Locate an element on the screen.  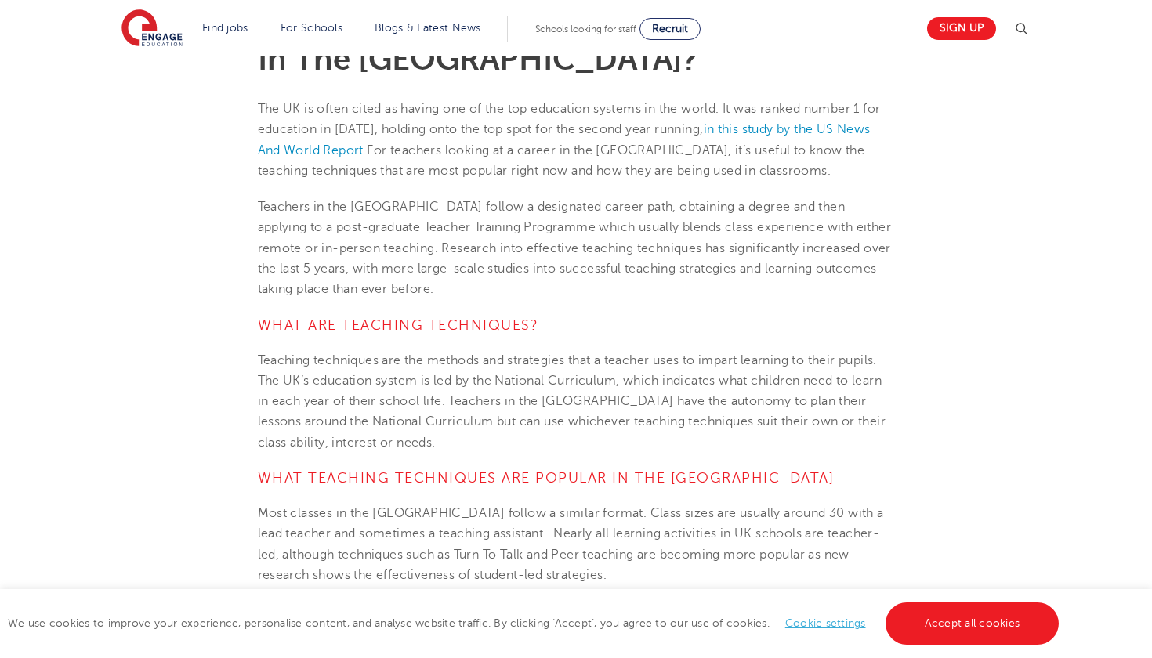
a: Cookie settings is located at coordinates (825, 623).